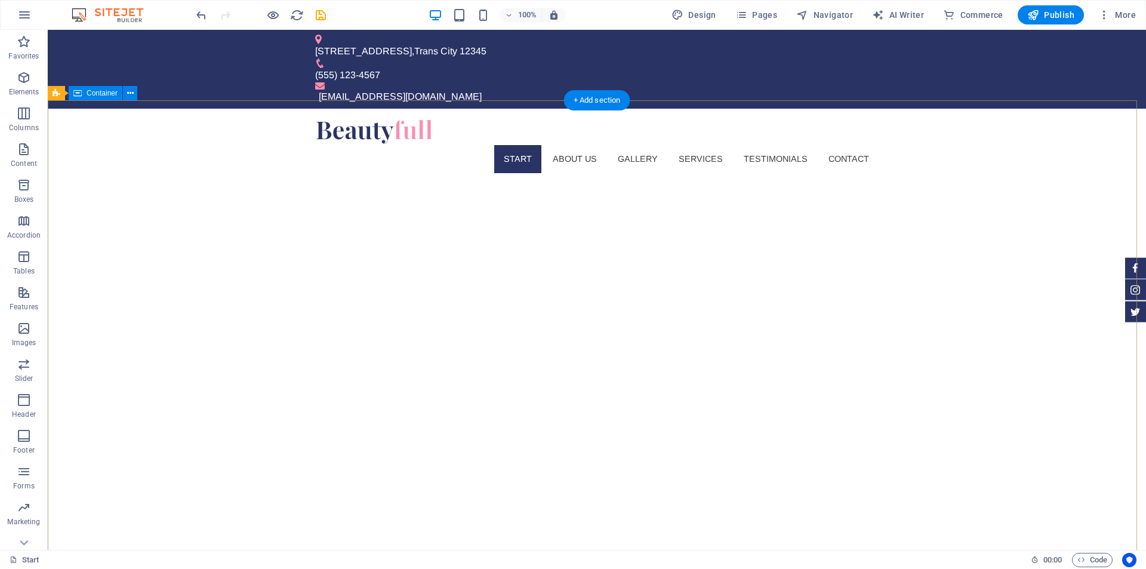  What do you see at coordinates (23, 56) in the screenshot?
I see `p: Favorites` at bounding box center [23, 56].